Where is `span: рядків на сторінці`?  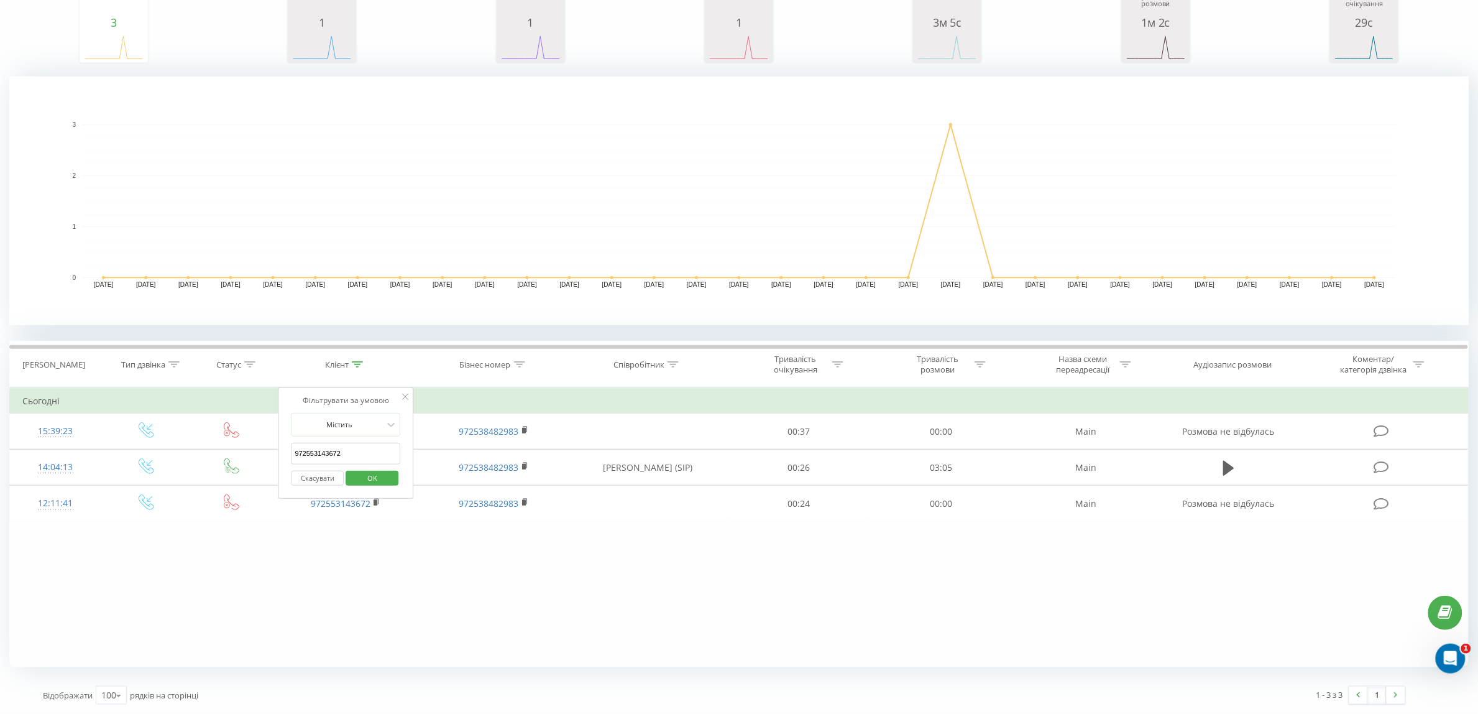
span: рядків на сторінці is located at coordinates (164, 695).